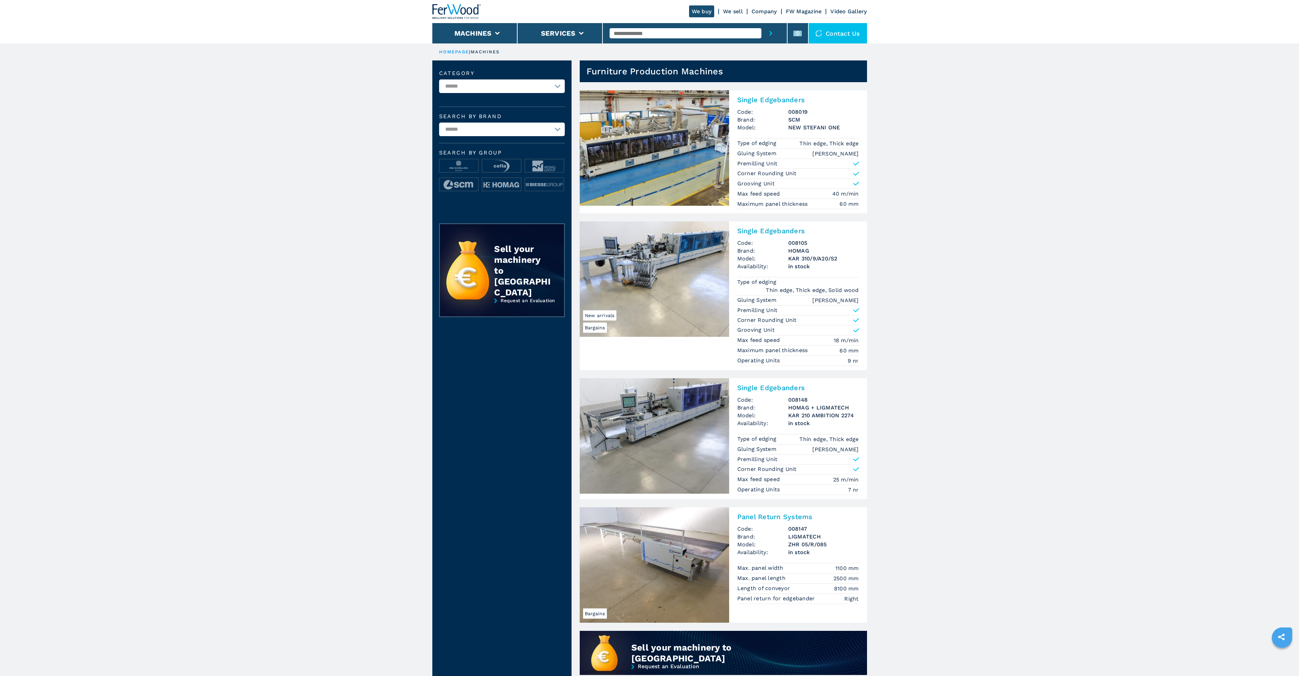 Image resolution: width=1299 pixels, height=676 pixels. Describe the element at coordinates (762, 578) in the screenshot. I see `p: Max. panel length` at that location.